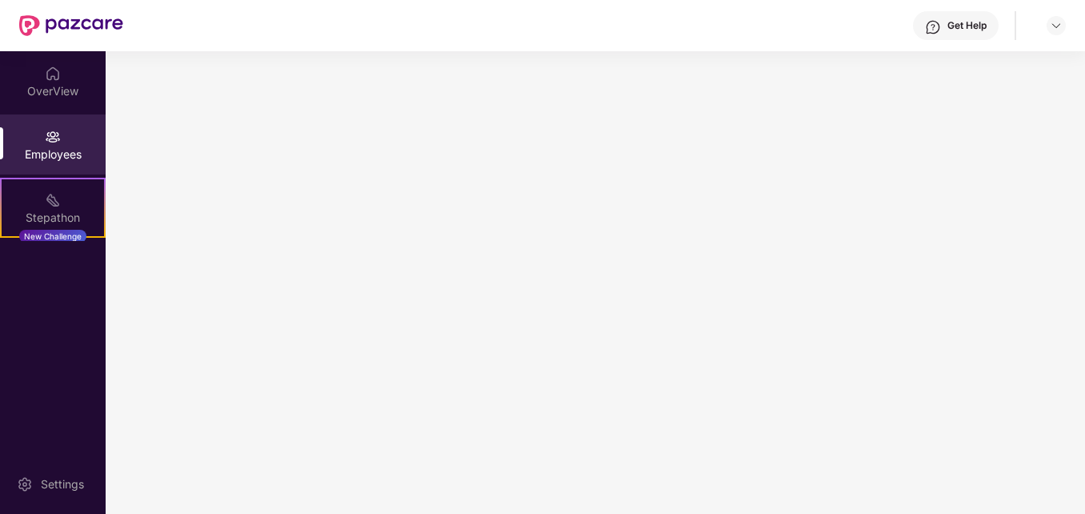  What do you see at coordinates (1056, 26) in the screenshot?
I see `img: svg+xml;base64,PHN2ZyBpZD0iRHJvcGRvd24tMzJ4MzIiIHhtbG5zPSJodHRwOi8vd3d3LnczLm9yZy8yMDAwL3N2ZyIgd2...` at bounding box center [1056, 26].